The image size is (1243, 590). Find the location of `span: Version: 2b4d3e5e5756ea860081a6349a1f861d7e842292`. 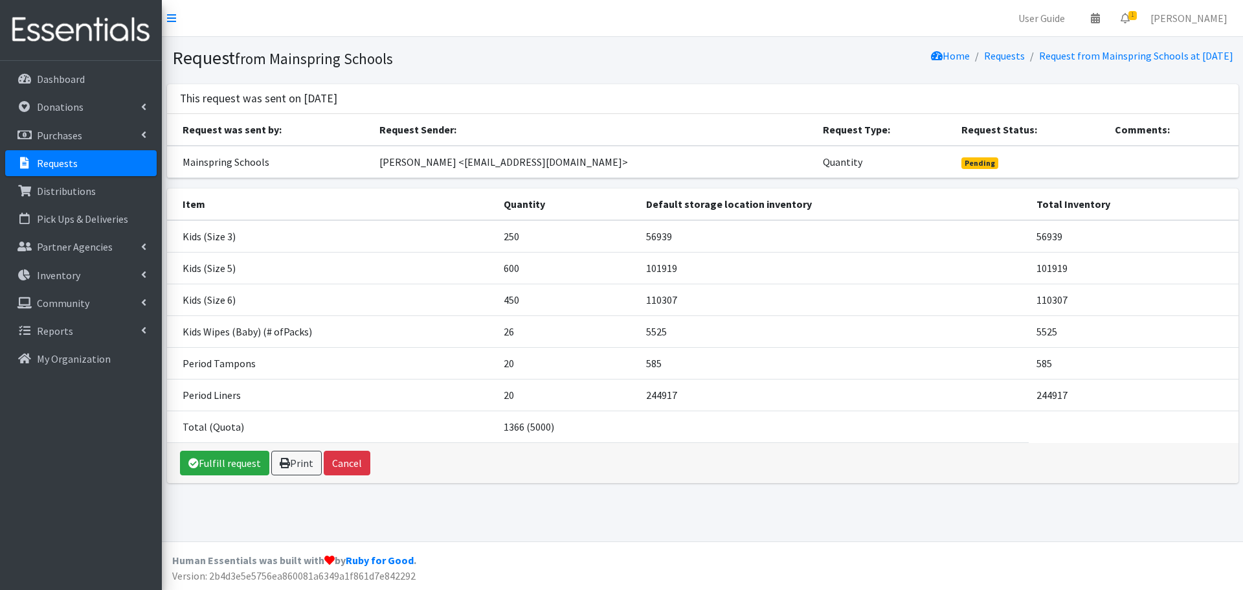

span: Version: 2b4d3e5e5756ea860081a6349a1f861d7e842292 is located at coordinates (294, 575).